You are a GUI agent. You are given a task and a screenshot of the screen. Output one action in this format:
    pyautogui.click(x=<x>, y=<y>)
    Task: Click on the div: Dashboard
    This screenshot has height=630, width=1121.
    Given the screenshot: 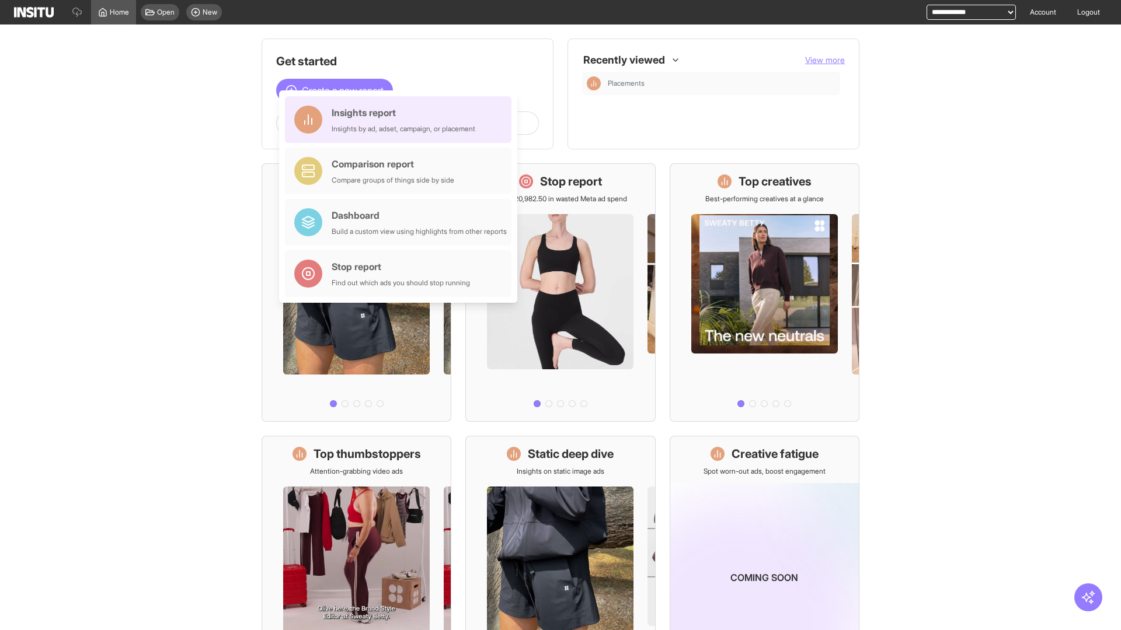 What is the action you would take?
    pyautogui.click(x=419, y=215)
    